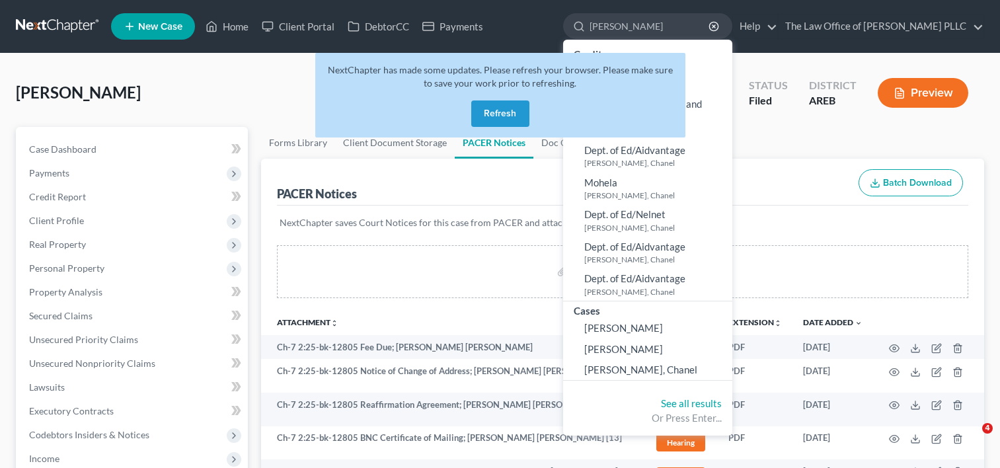 This screenshot has height=468, width=1000. I want to click on a: Payments, so click(453, 26).